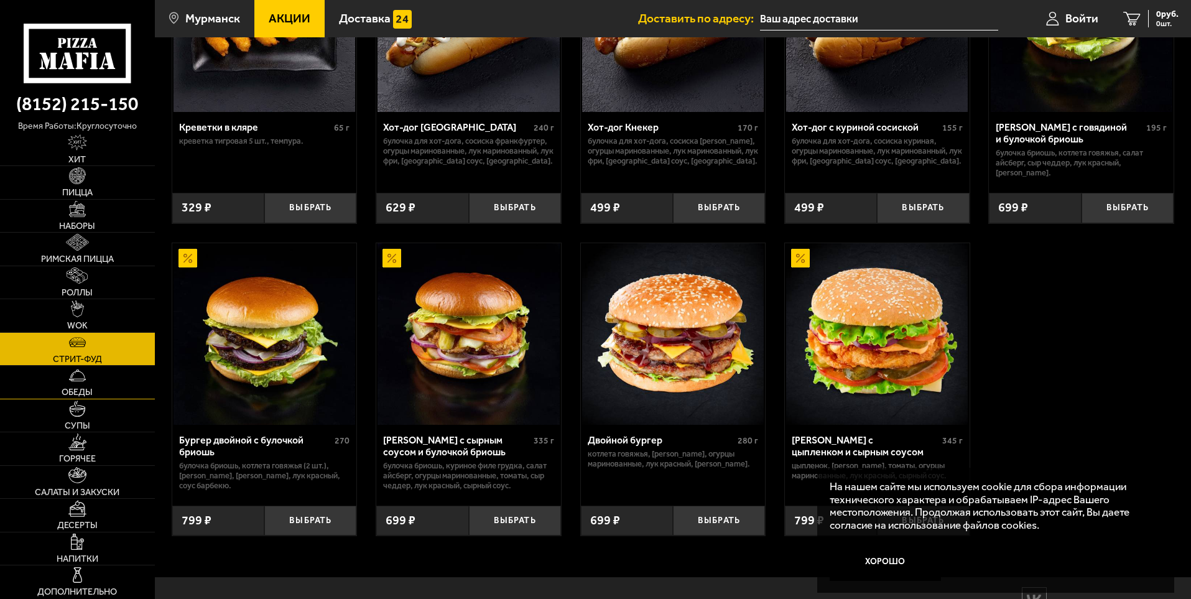  Describe the element at coordinates (748, 128) in the screenshot. I see `span: 170 г` at that location.